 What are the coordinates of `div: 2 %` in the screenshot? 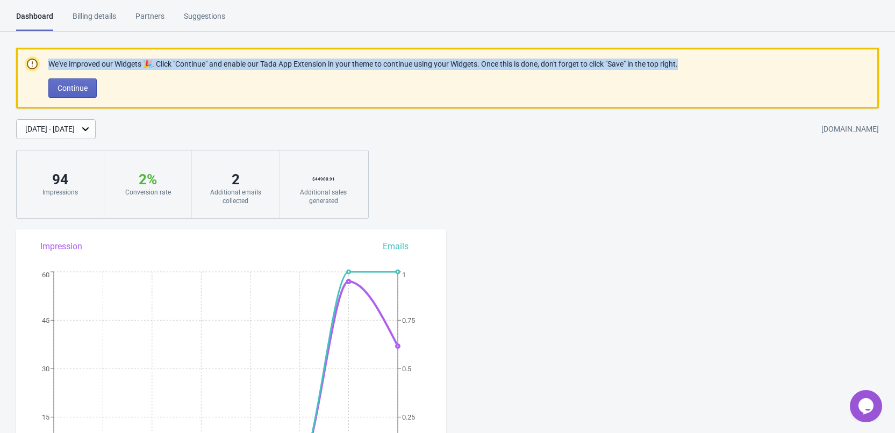 It's located at (148, 179).